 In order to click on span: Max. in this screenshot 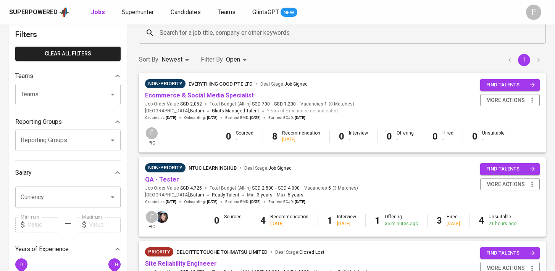, I will do `click(290, 195)`.